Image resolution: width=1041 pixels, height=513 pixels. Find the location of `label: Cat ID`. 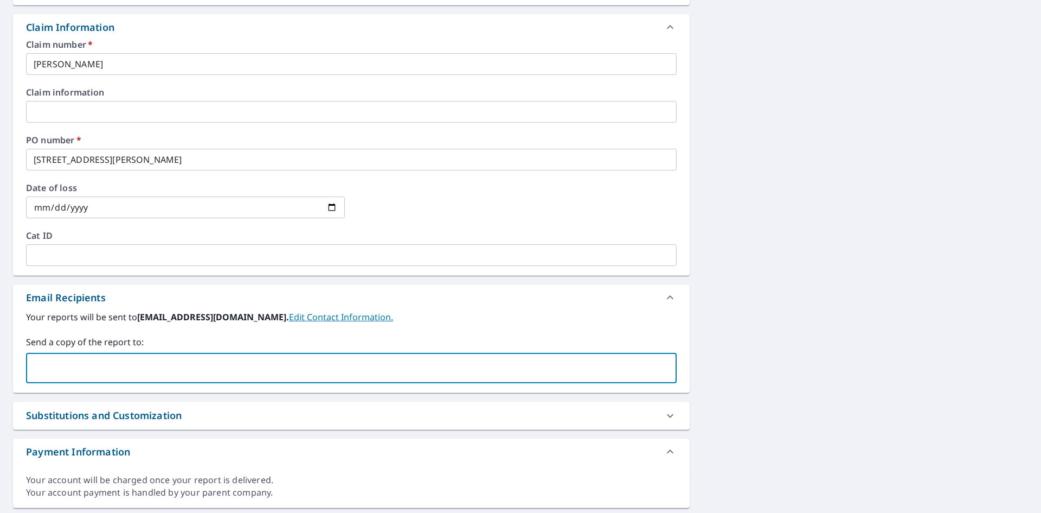

label: Cat ID is located at coordinates (351, 235).